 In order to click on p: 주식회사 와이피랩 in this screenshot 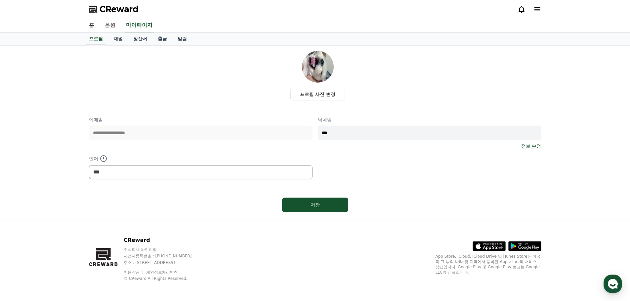, I will do `click(164, 250)`.